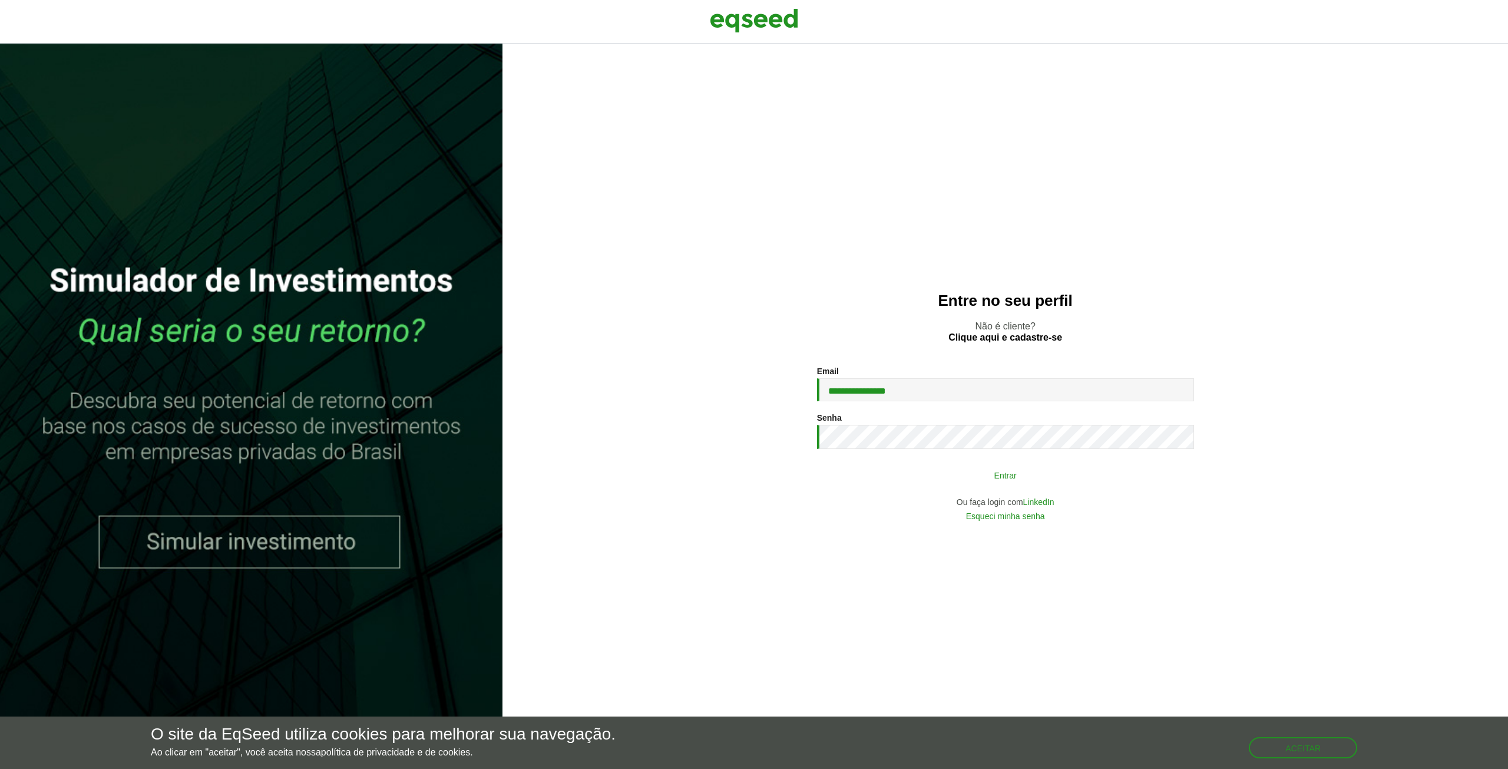 The height and width of the screenshot is (769, 1508). Describe the element at coordinates (396, 752) in the screenshot. I see `a: política de privacidade e de cookies` at that location.